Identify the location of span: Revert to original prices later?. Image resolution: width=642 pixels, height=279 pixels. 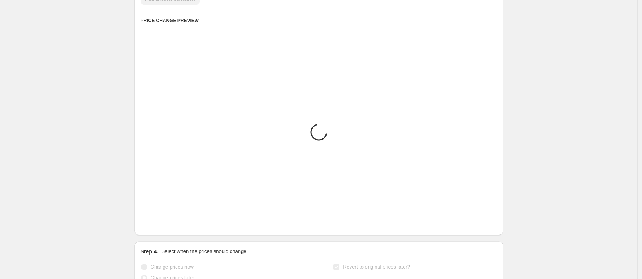
(376, 267).